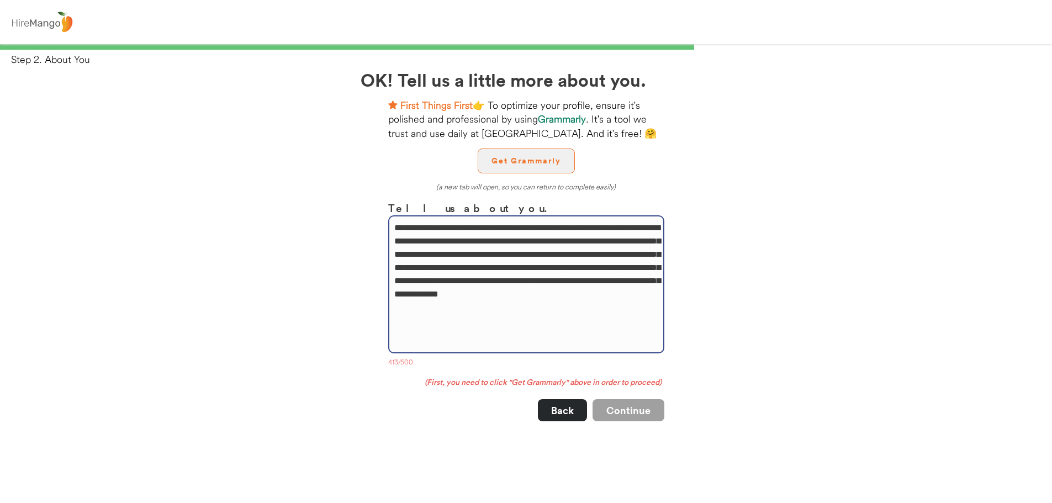 The image size is (1052, 503). I want to click on div: Step 2. About You, so click(531, 59).